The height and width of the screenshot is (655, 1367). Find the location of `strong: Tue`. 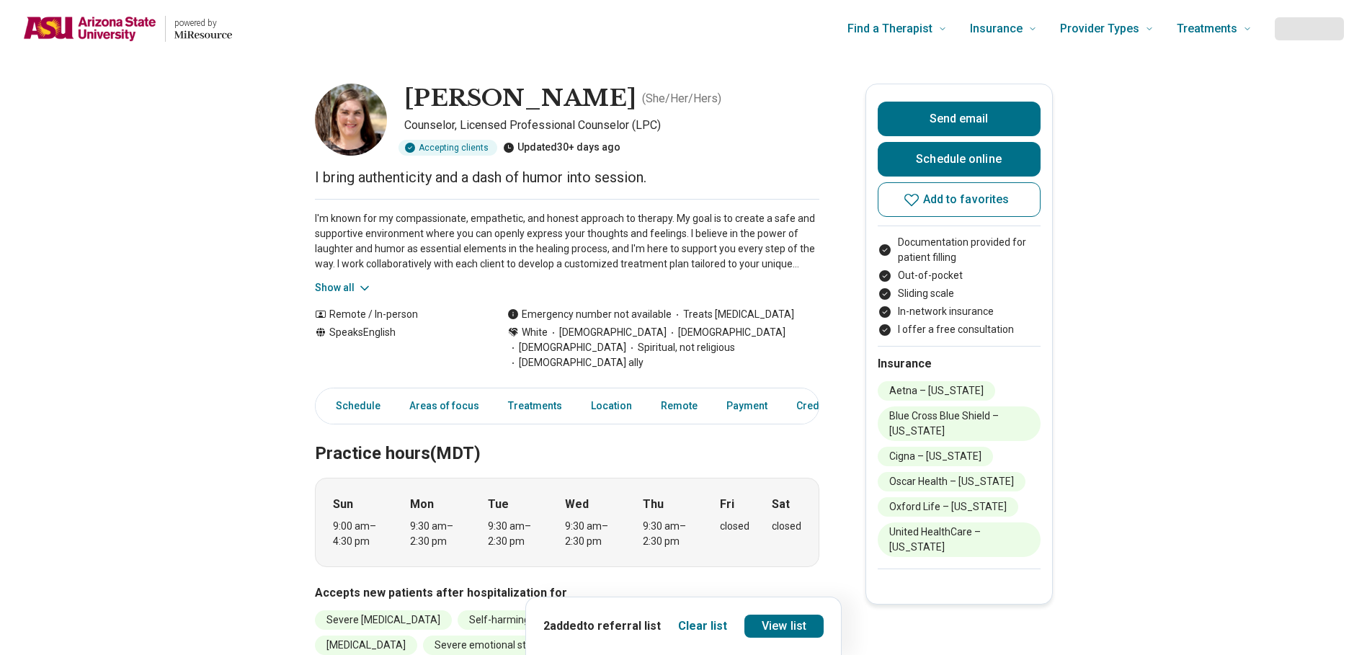

strong: Tue is located at coordinates (498, 505).